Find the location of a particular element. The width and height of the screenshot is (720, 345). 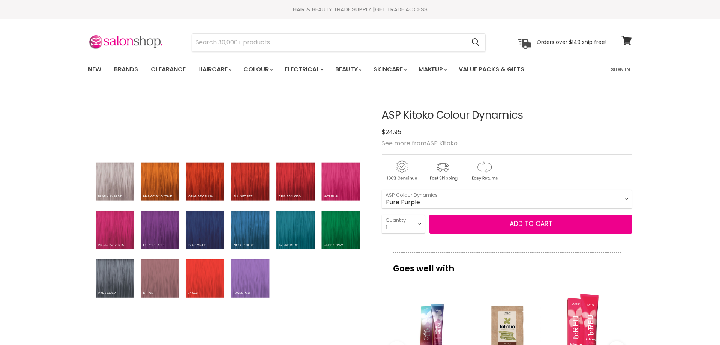

a: Makeup is located at coordinates (432, 69).